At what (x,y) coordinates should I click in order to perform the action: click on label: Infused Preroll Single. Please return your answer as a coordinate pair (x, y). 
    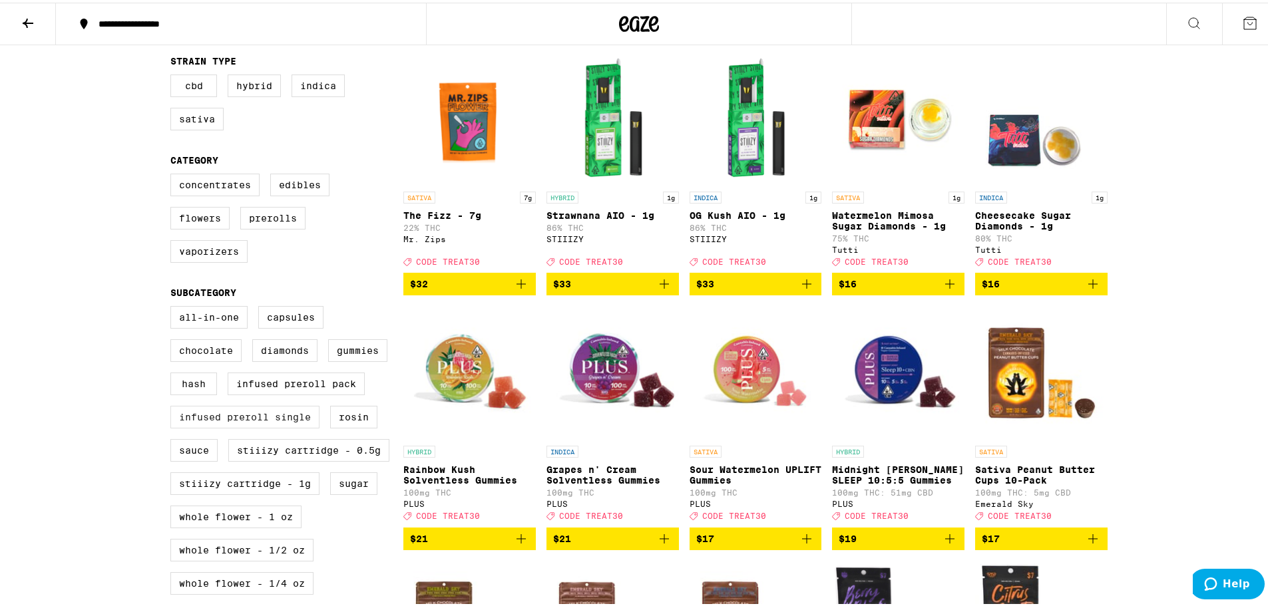
    Looking at the image, I should click on (245, 415).